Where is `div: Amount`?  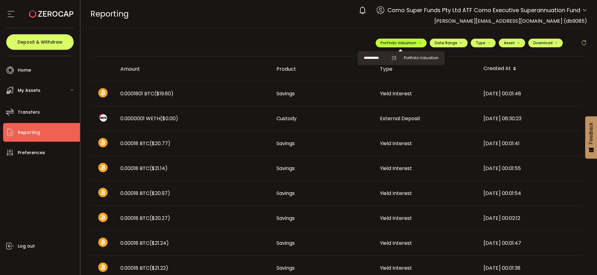 div: Amount is located at coordinates (193, 69).